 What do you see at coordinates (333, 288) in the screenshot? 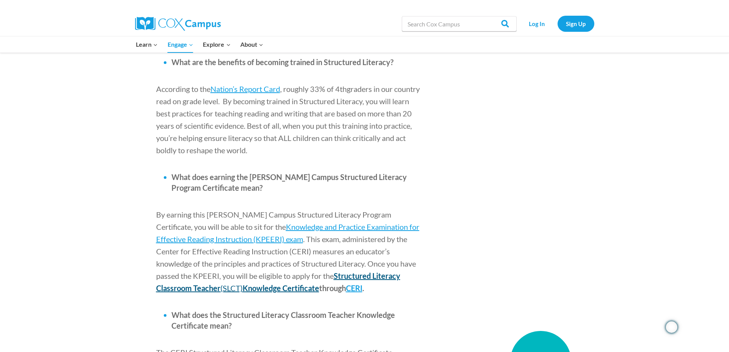
I see `span: through` at bounding box center [333, 288].